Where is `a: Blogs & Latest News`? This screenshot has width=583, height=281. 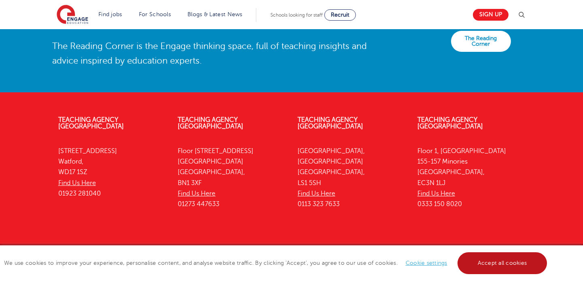 a: Blogs & Latest News is located at coordinates (215, 14).